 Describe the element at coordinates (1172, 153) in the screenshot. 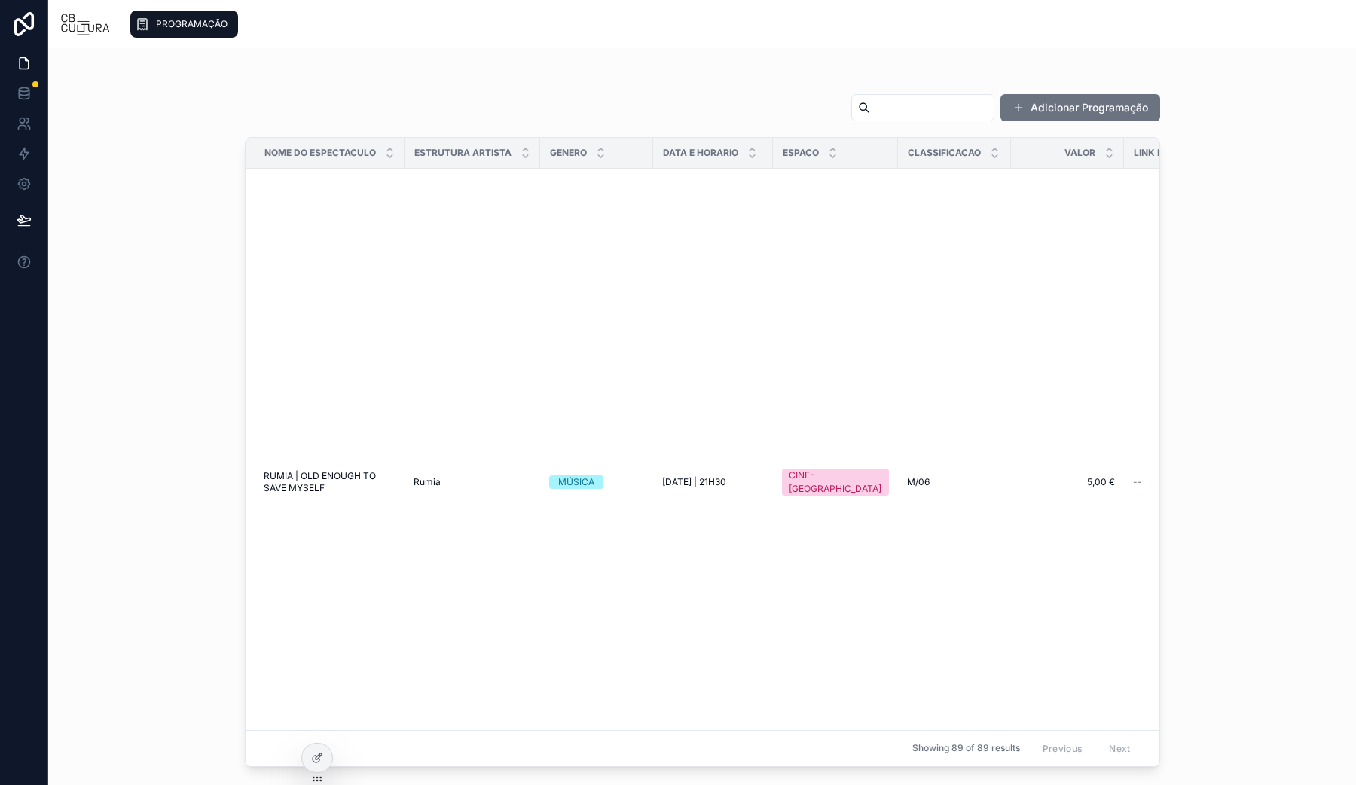

I see `span: Link Bilheteira` at that location.